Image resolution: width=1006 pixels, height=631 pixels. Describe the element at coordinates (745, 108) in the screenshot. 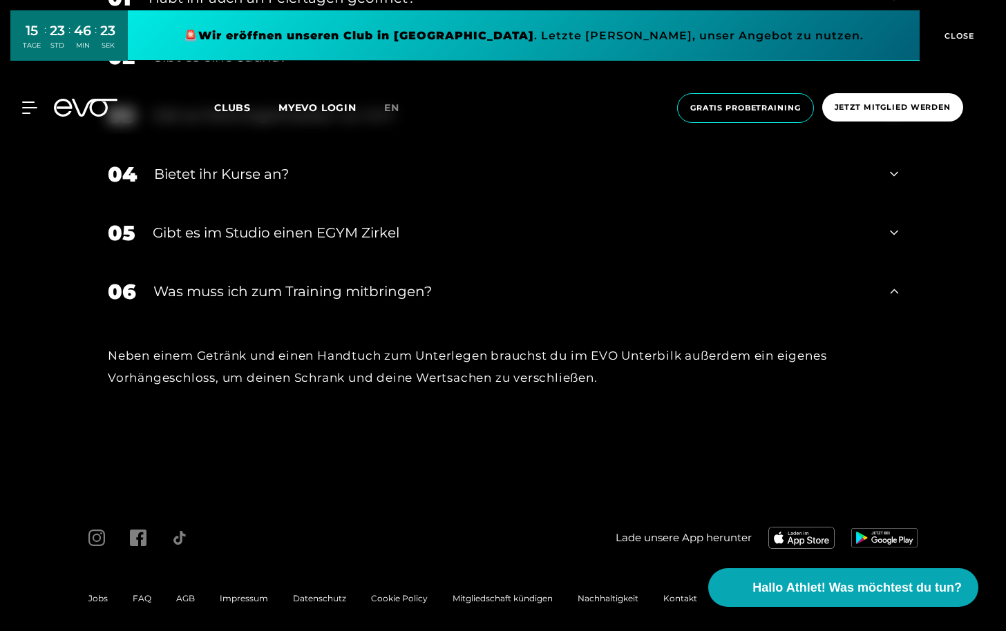

I see `a: Gratis Probetraining` at that location.